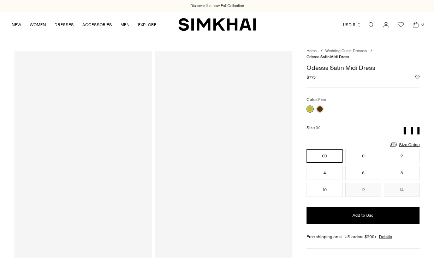  What do you see at coordinates (363, 54) in the screenshot?
I see `nav: breadcrumbs` at bounding box center [363, 54].